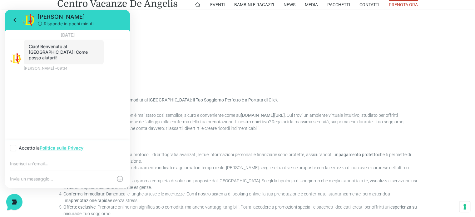 This screenshot has width=475, height=217. Describe the element at coordinates (237, 122) in the screenshot. I see `p: Prenotare la tua vacanza da sogno non è mai stato così semplice, sicuro e conveniente come su . Q...` at that location.